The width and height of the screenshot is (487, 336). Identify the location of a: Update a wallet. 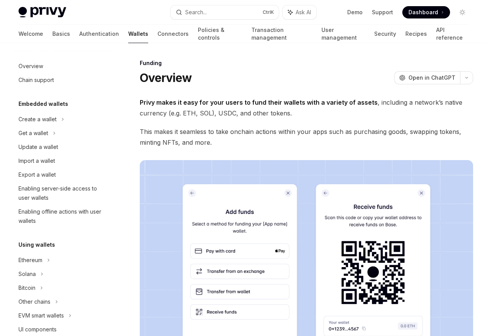
(62, 147).